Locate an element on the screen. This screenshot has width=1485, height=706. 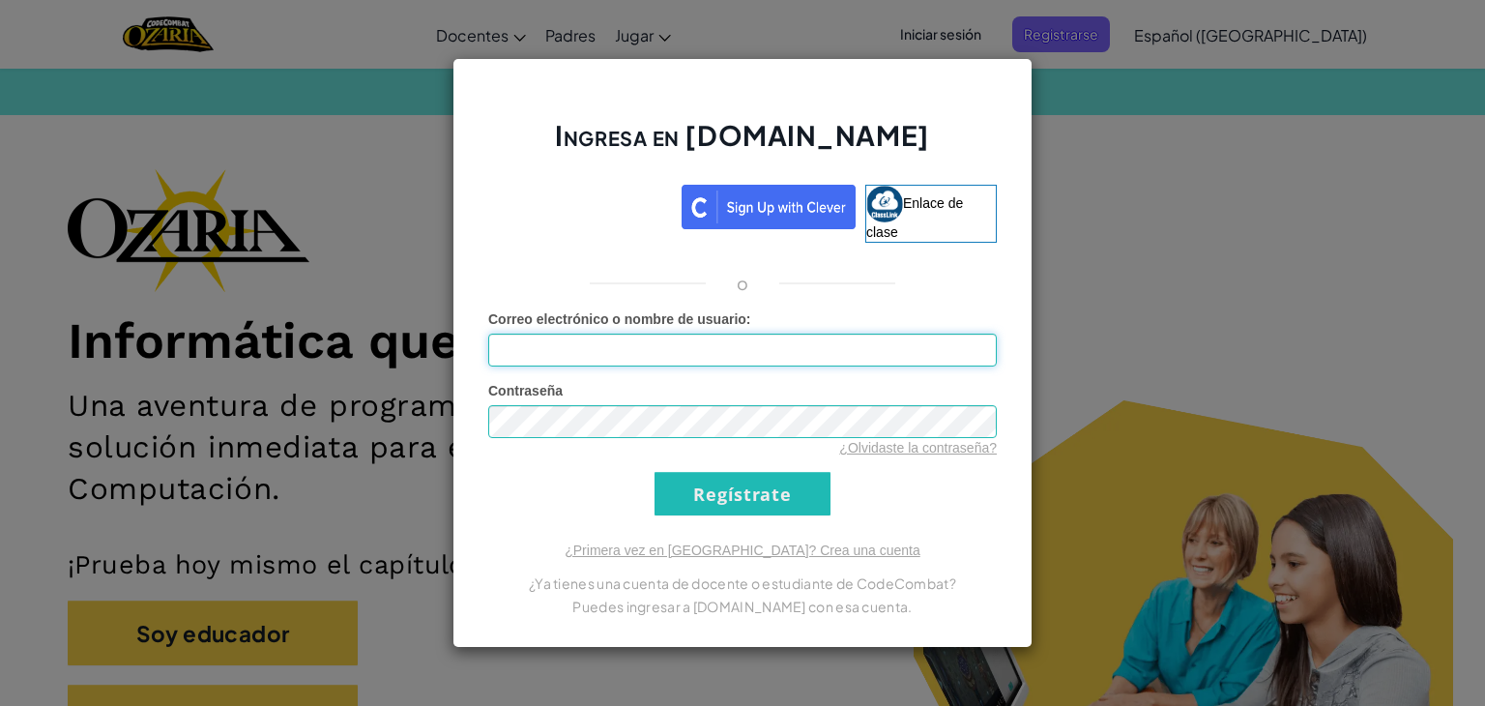
font: ¿Olvidaste la contraseña? is located at coordinates (918, 448).